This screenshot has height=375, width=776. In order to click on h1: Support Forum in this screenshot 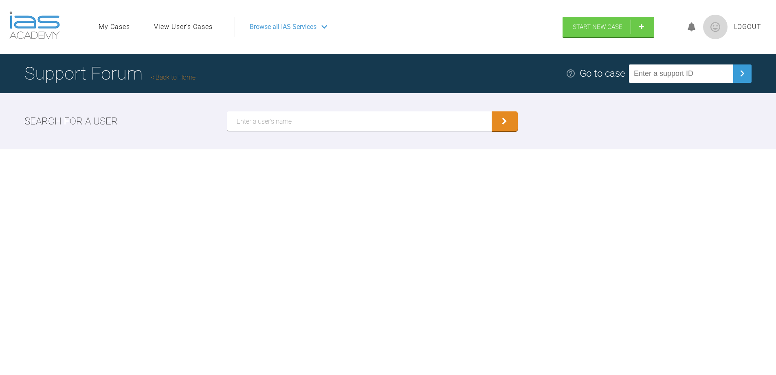, I will do `click(110, 73)`.